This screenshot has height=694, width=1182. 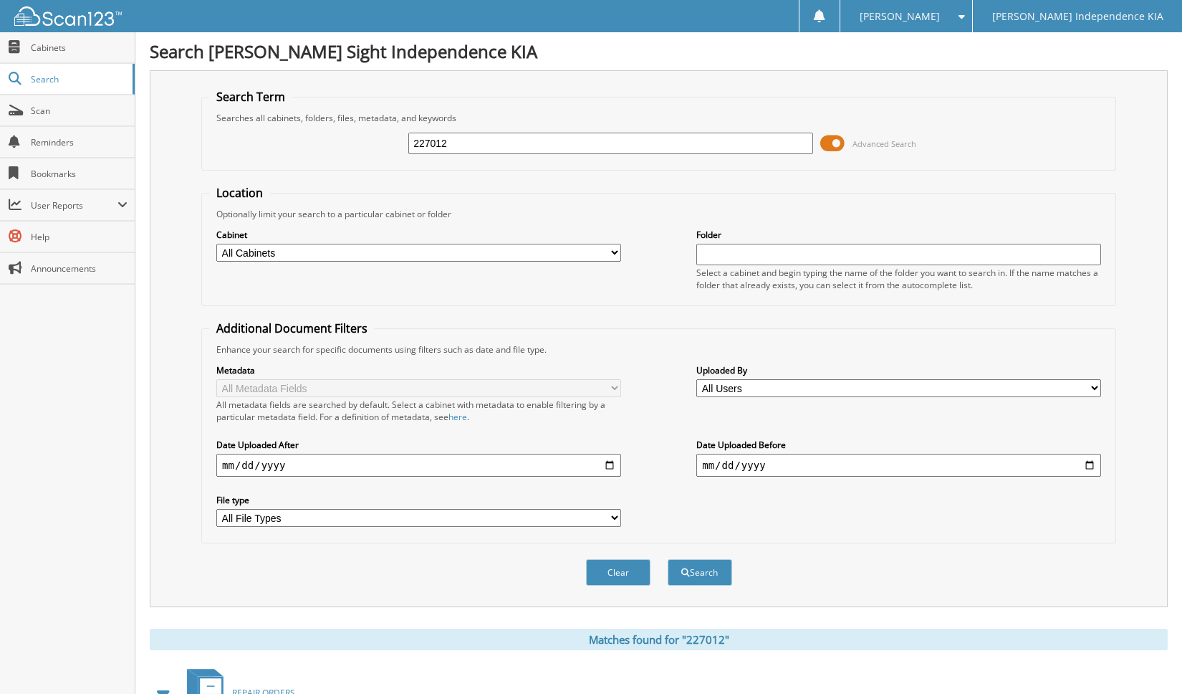 What do you see at coordinates (658, 214) in the screenshot?
I see `div: Optionally limit your search to a particular cabinet or folder` at bounding box center [658, 214].